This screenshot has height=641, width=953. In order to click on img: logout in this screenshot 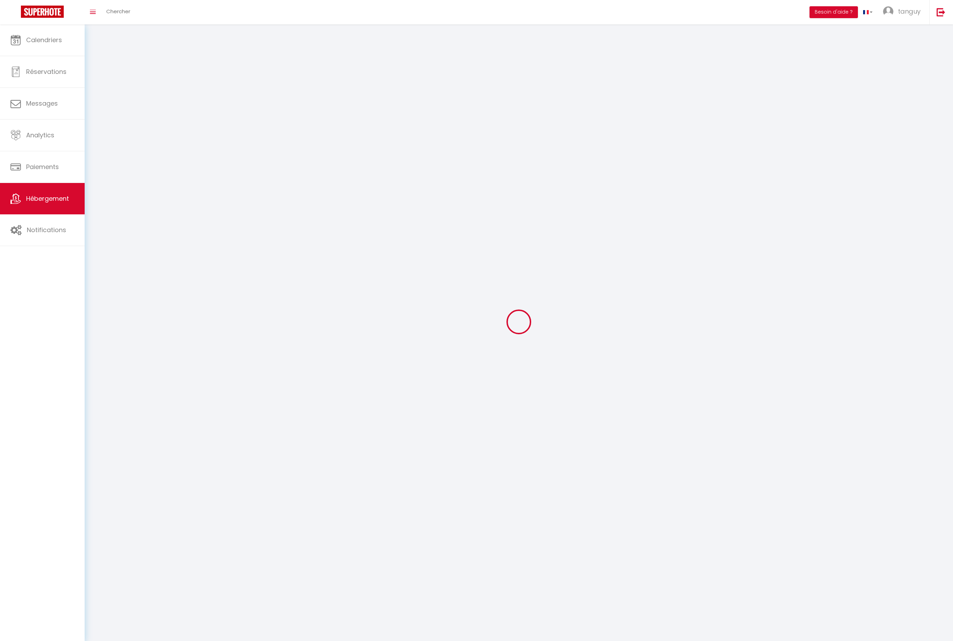, I will do `click(941, 12)`.